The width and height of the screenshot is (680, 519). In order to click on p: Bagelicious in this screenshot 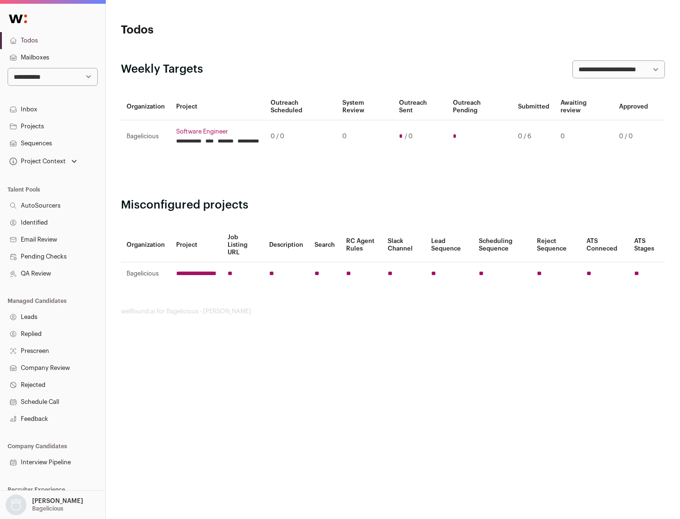, I will do `click(48, 509)`.